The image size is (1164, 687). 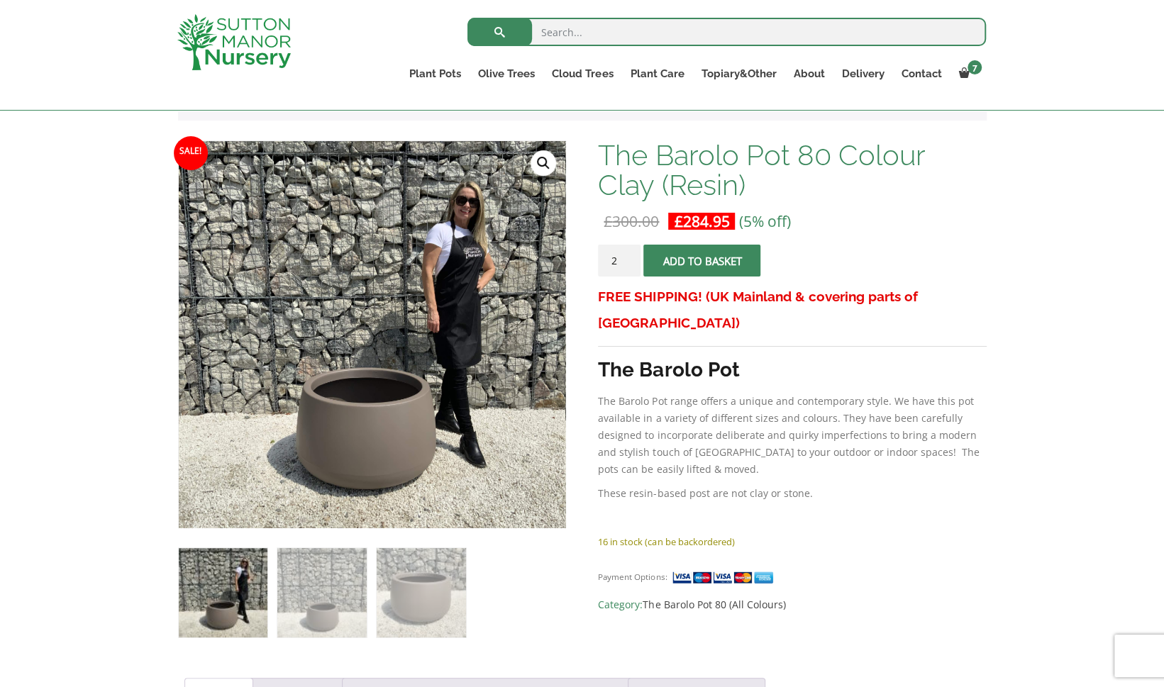 What do you see at coordinates (725, 577) in the screenshot?
I see `img: payment supported` at bounding box center [725, 577].